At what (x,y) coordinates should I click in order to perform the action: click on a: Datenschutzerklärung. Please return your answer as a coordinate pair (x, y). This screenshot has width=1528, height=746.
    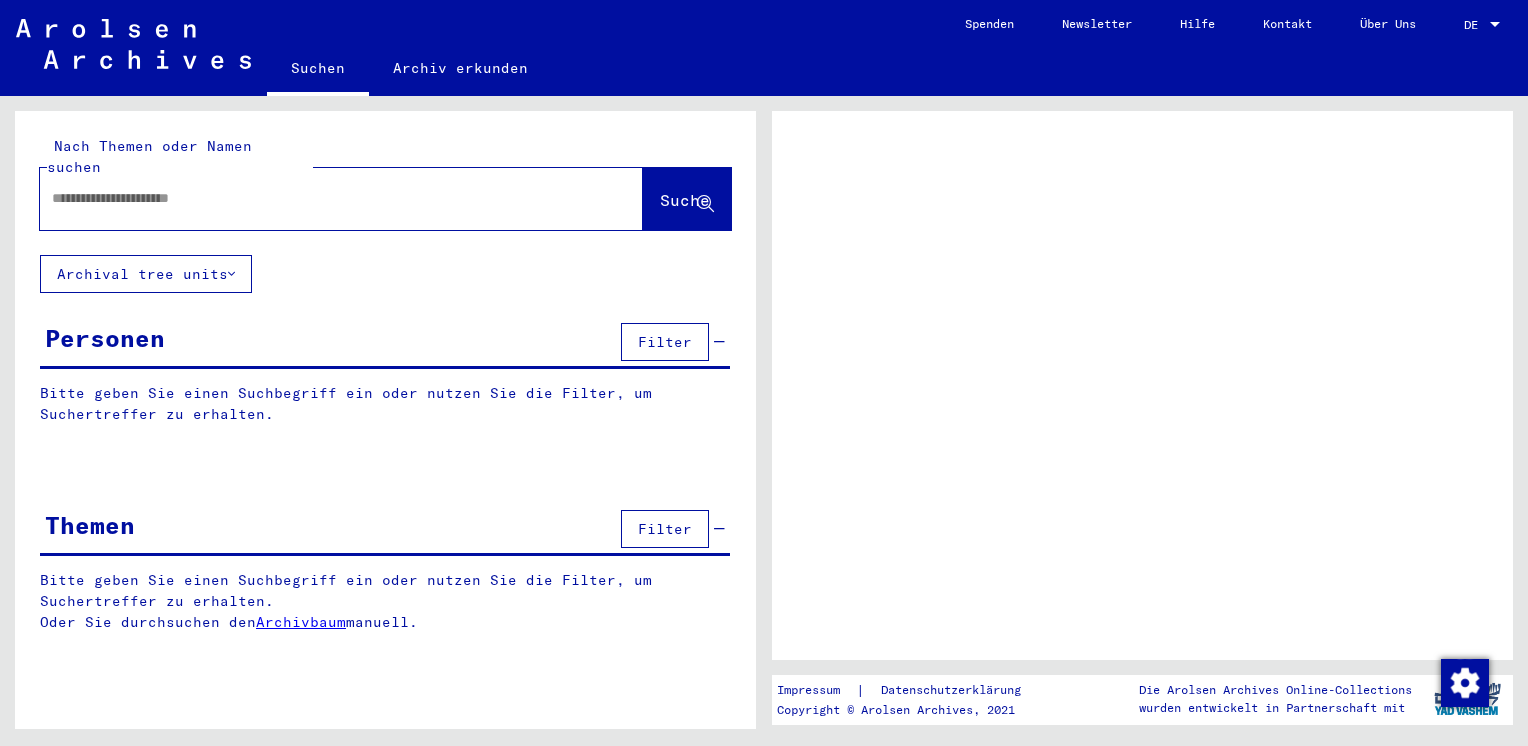
    Looking at the image, I should click on (955, 690).